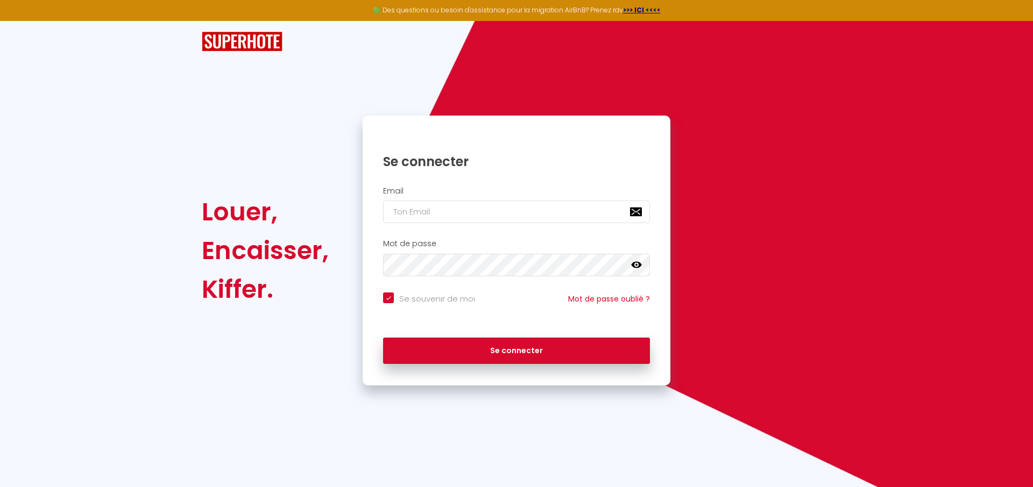 The width and height of the screenshot is (1033, 487). What do you see at coordinates (516, 161) in the screenshot?
I see `h1: Se connecter` at bounding box center [516, 161].